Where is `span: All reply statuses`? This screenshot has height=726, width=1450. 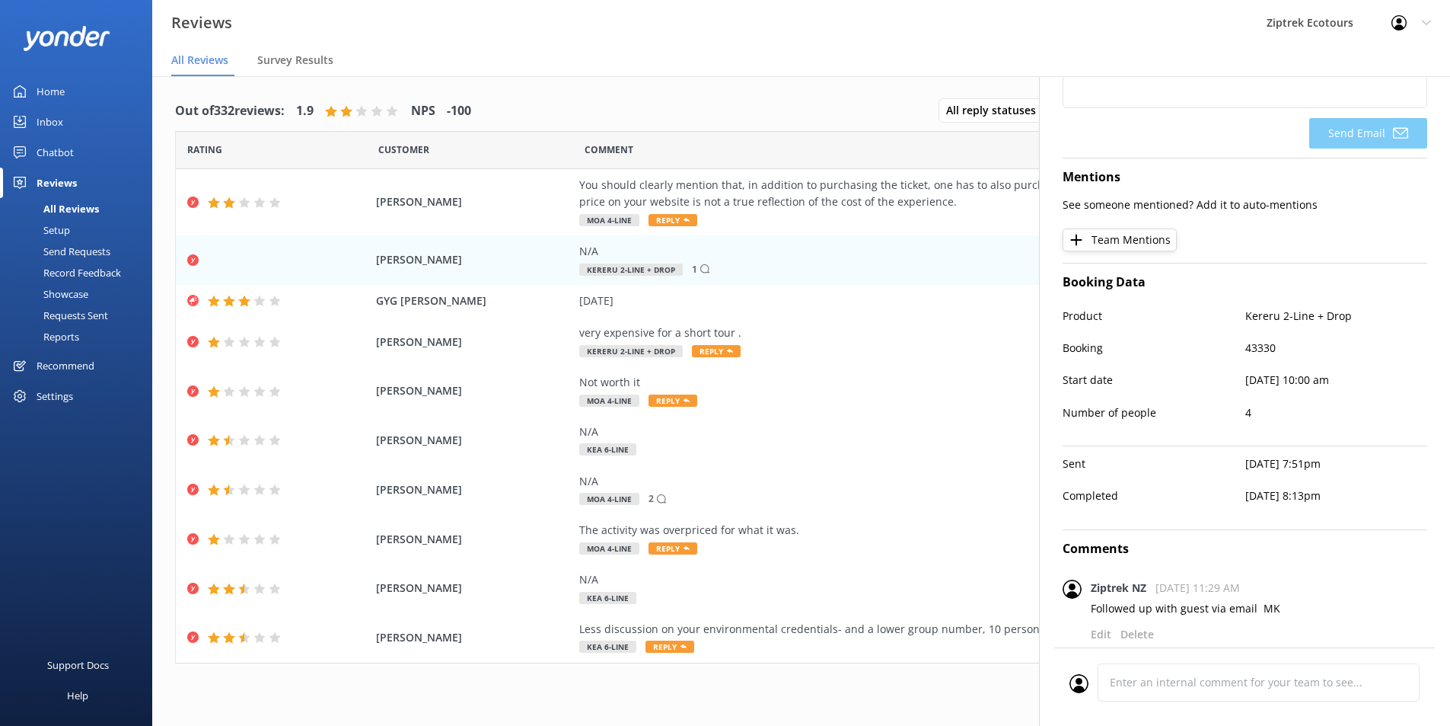
span: All reply statuses is located at coordinates (996, 110).